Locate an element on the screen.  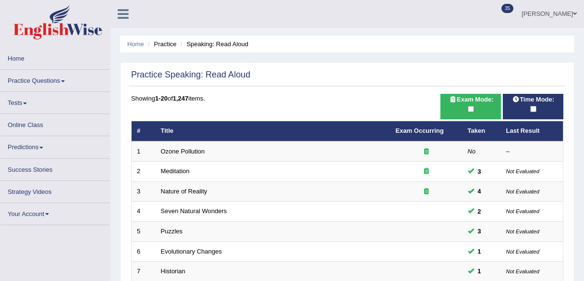
a: Historian is located at coordinates (173, 270).